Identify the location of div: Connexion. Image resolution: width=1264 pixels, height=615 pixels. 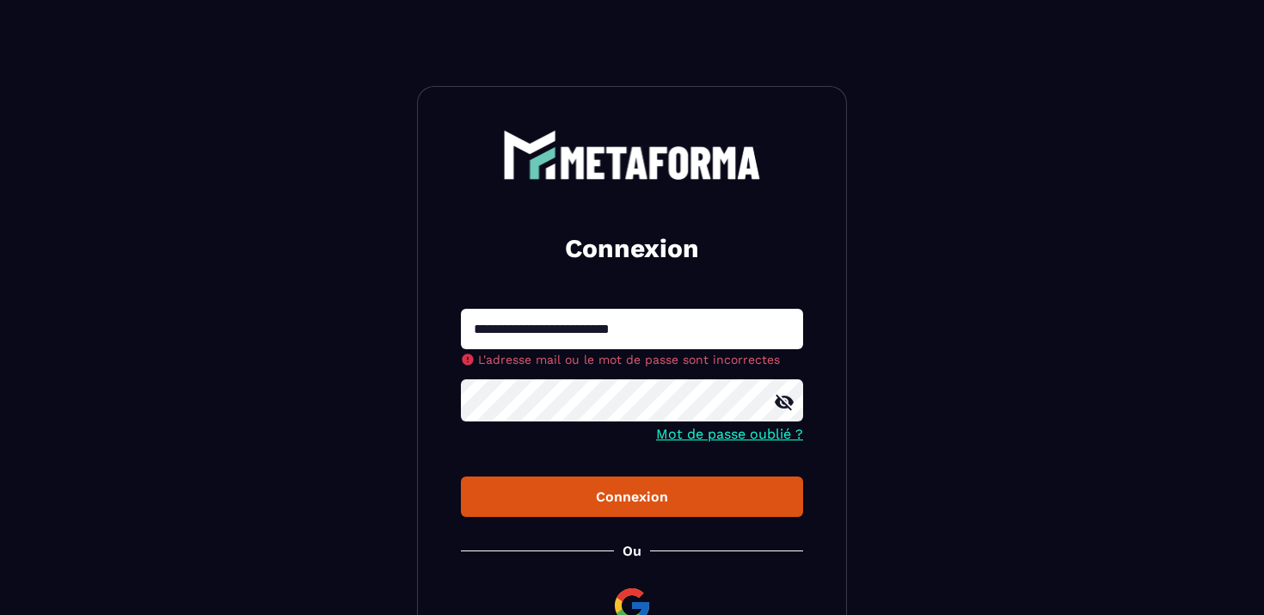
(632, 496).